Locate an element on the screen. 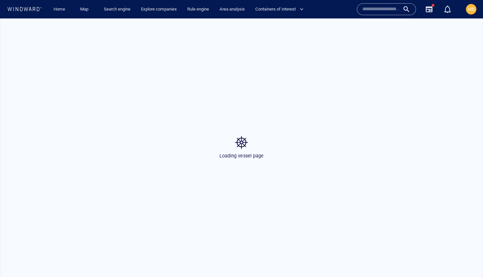 This screenshot has height=277, width=483. a: Area analysis is located at coordinates (232, 9).